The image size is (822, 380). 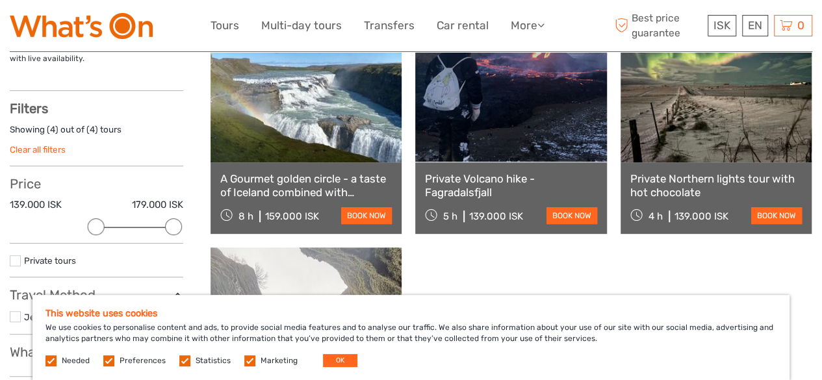 What do you see at coordinates (279, 361) in the screenshot?
I see `label: Marketing` at bounding box center [279, 361].